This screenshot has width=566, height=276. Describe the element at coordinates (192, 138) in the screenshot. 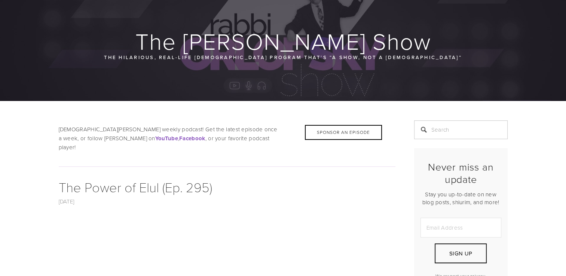

I see `a: Facebook` at that location.